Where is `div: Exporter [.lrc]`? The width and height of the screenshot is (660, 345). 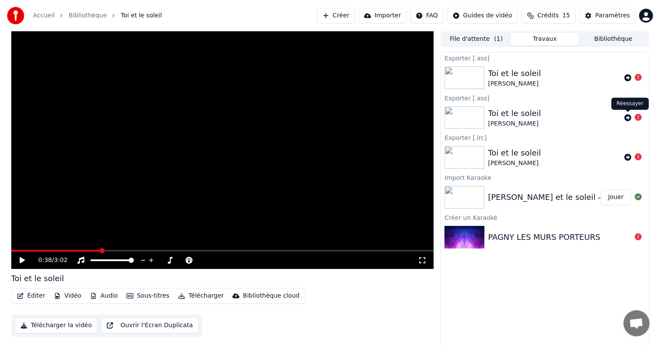 div: Exporter [.lrc] is located at coordinates (545, 137).